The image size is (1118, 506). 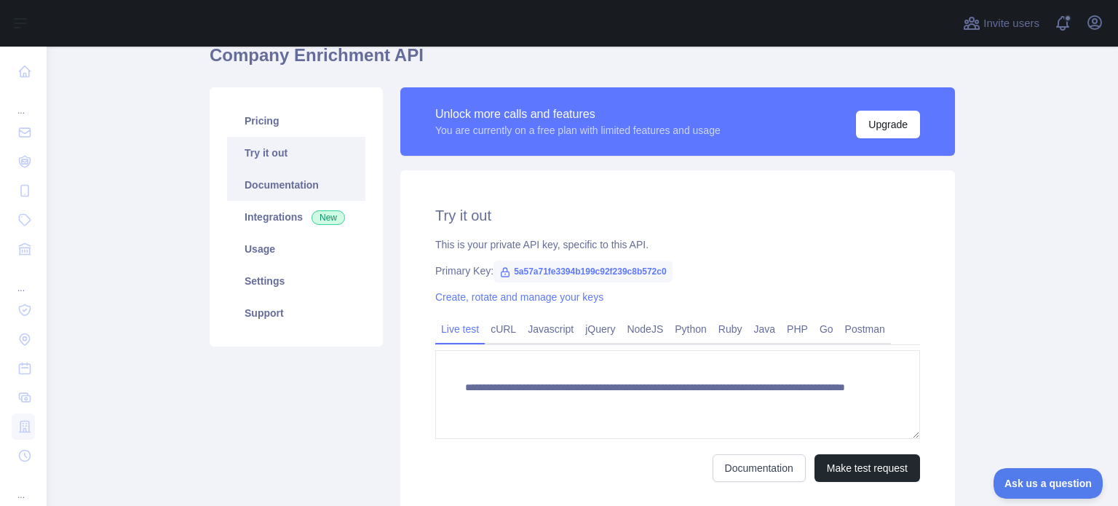 I want to click on a: jQuery, so click(x=600, y=329).